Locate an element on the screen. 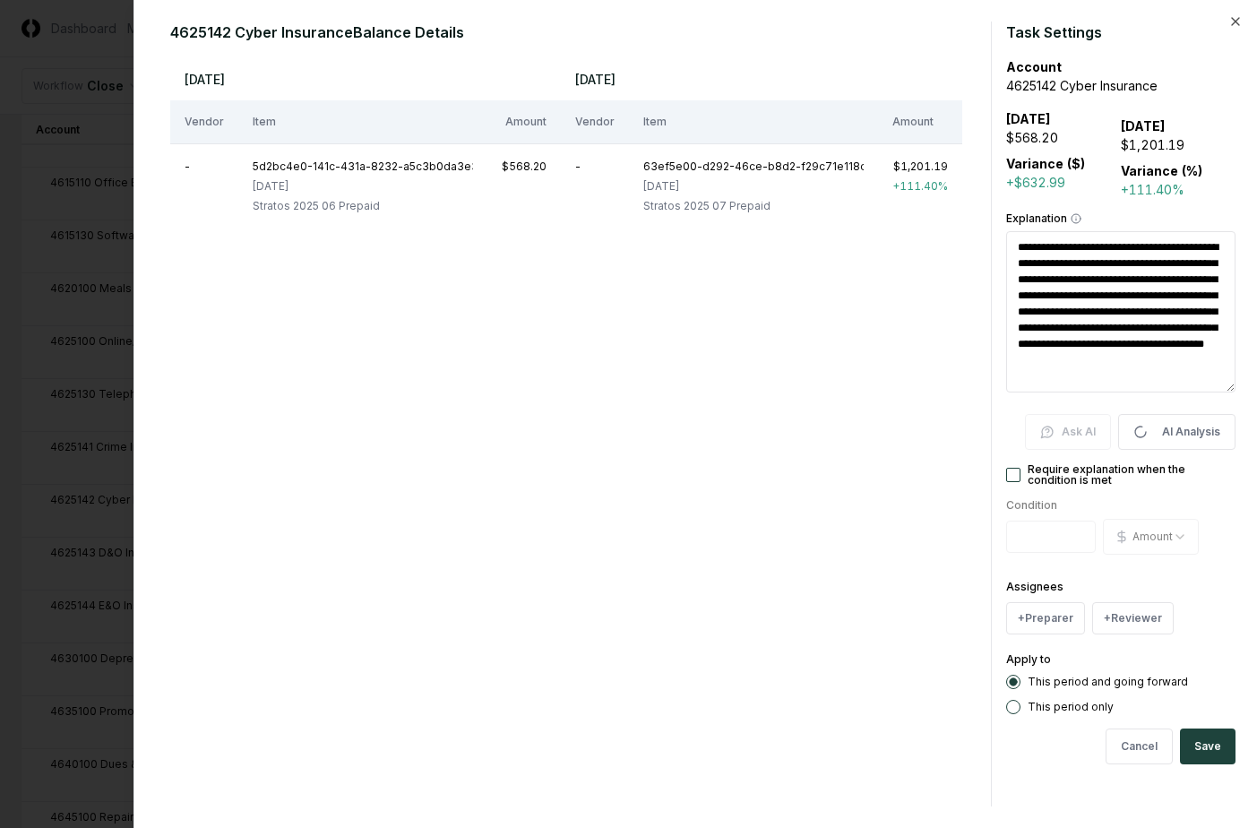 Image resolution: width=1257 pixels, height=828 pixels. div: Stratos 2025 06 Prepaid is located at coordinates (363, 206).